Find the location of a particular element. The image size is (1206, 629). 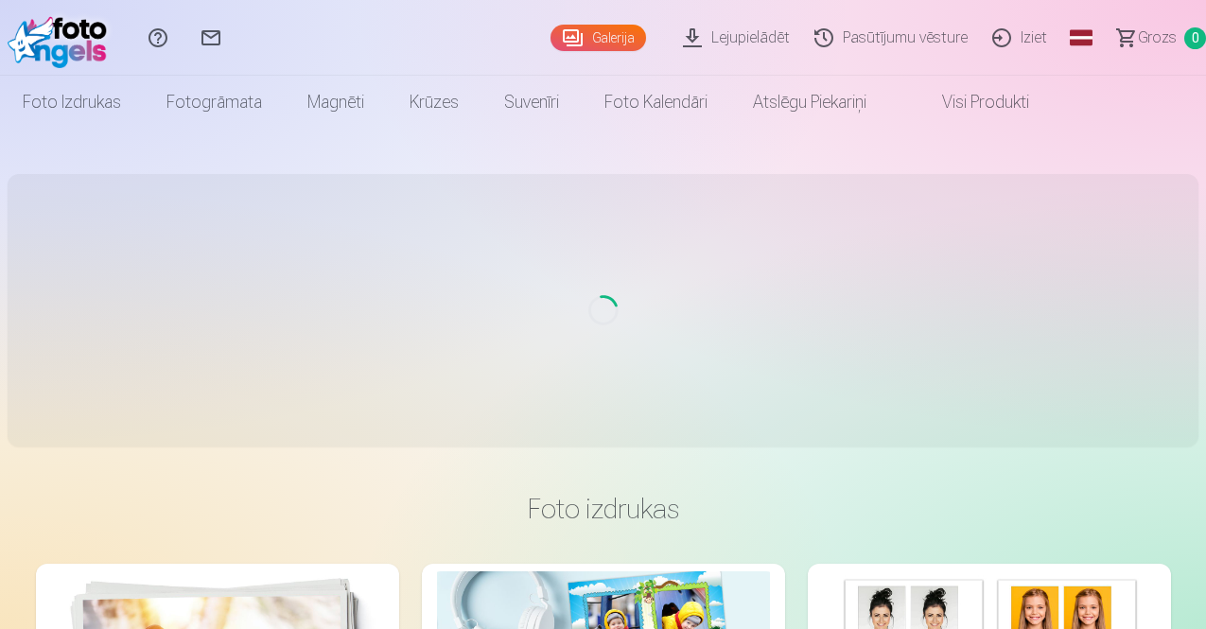

a: Atslēgu piekariņi is located at coordinates (810, 102).